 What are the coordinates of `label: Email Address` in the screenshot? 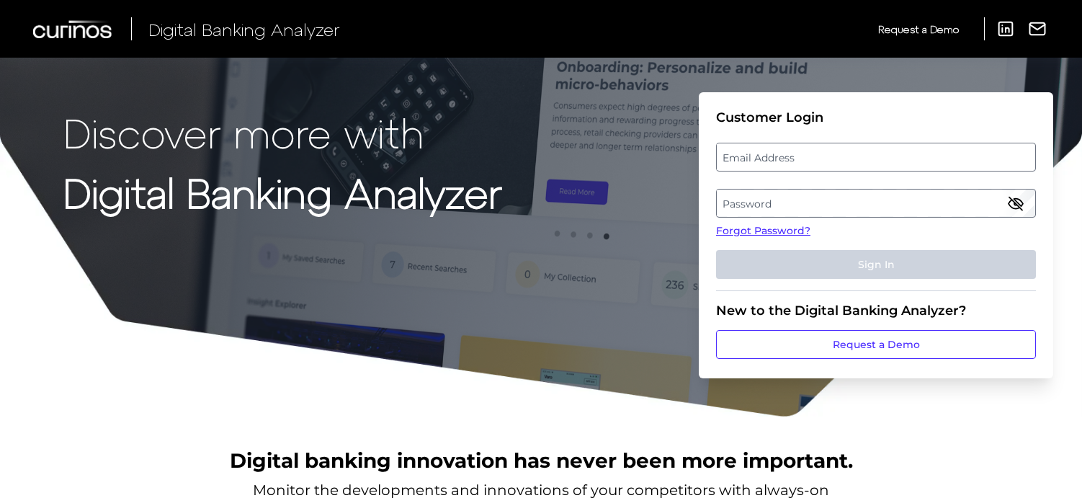 It's located at (875, 157).